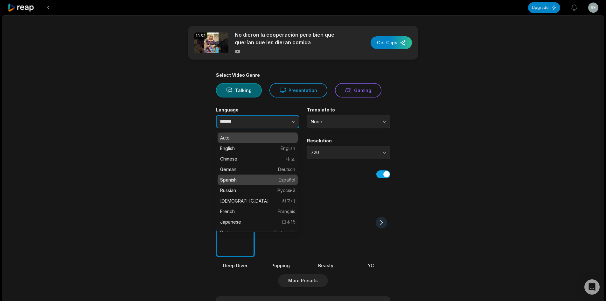 The image size is (606, 301). What do you see at coordinates (544, 8) in the screenshot?
I see `button: Upgrade` at bounding box center [544, 8].